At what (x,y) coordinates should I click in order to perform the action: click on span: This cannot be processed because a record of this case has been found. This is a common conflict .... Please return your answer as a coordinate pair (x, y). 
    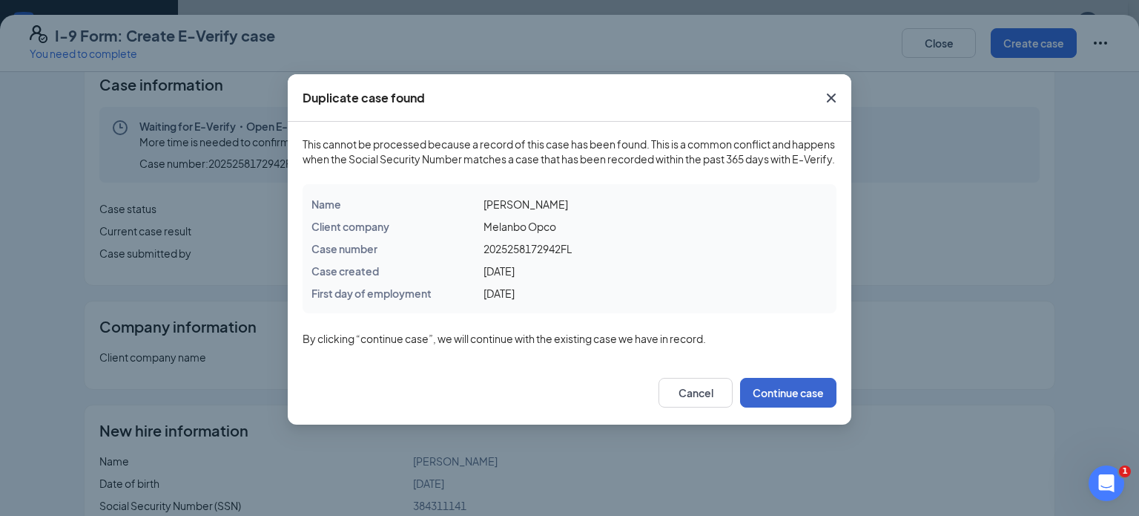
    Looking at the image, I should click on (570, 151).